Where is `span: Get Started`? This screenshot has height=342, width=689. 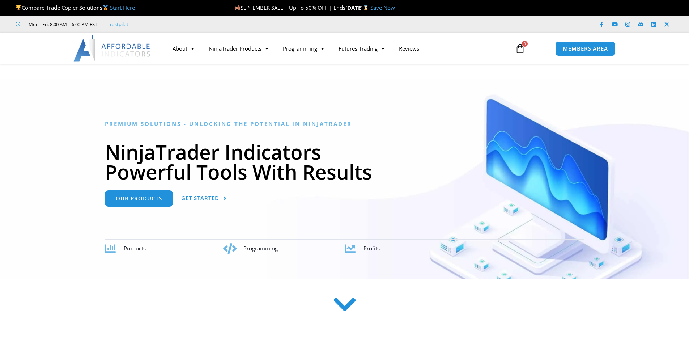 span: Get Started is located at coordinates (200, 198).